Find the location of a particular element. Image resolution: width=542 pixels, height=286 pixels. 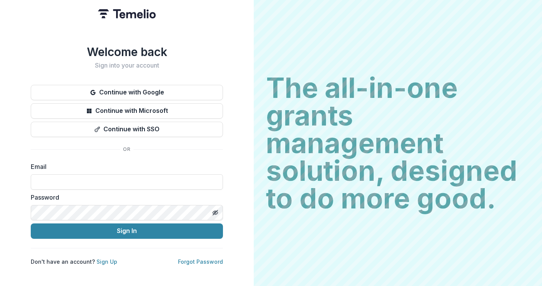

h2: Sign into your account is located at coordinates (127, 65).